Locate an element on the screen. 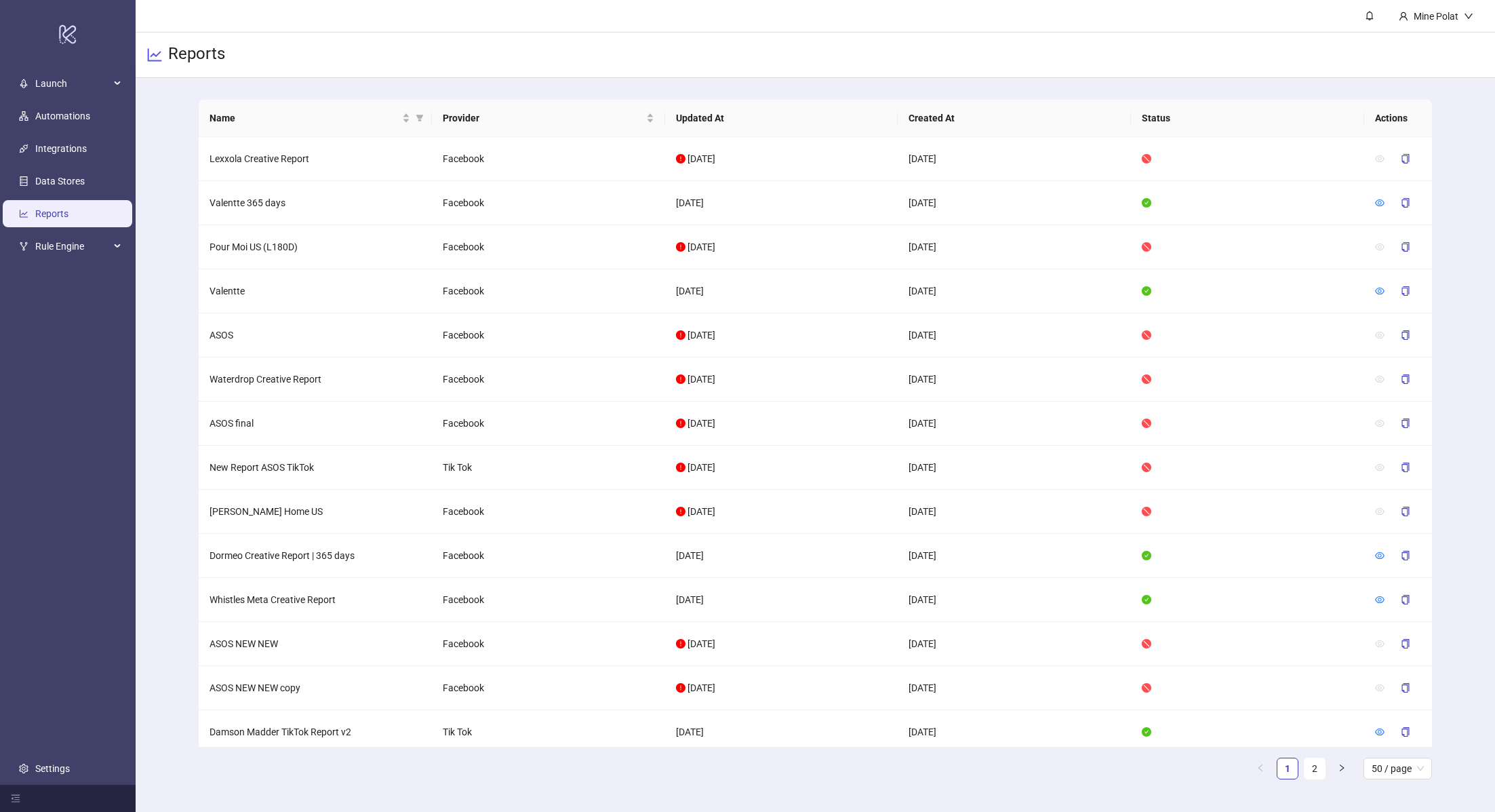  a: Automations is located at coordinates (62, 116).